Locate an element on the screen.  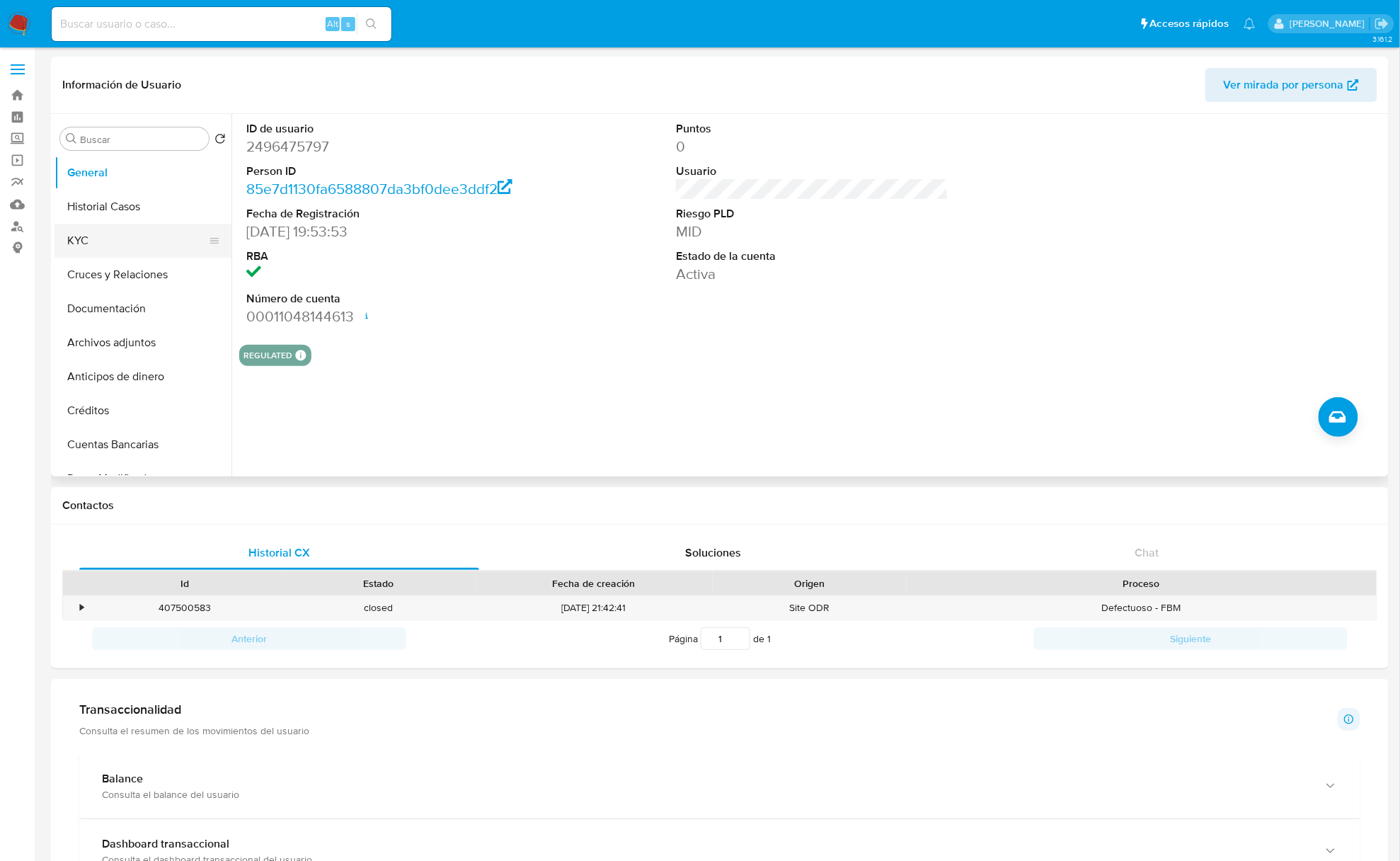
div: Estado is located at coordinates (379, 583).